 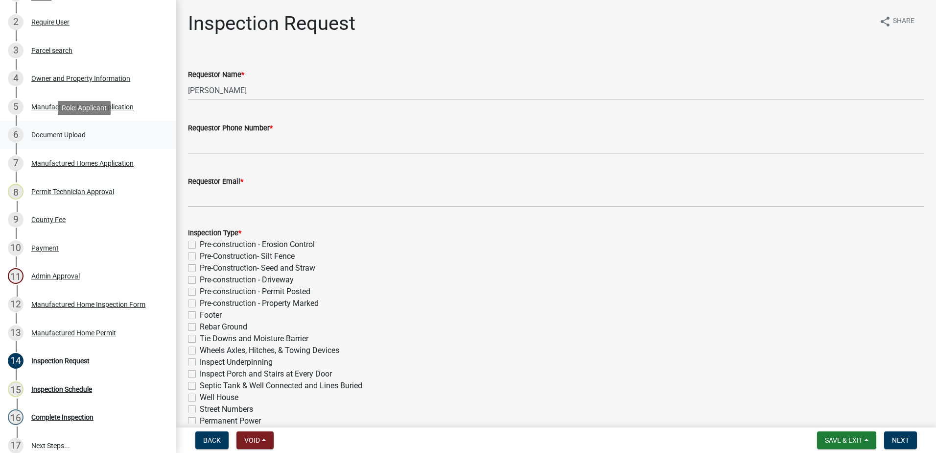 I want to click on label: Septic Tank & Well Connected and Lines Buried, so click(x=281, y=385).